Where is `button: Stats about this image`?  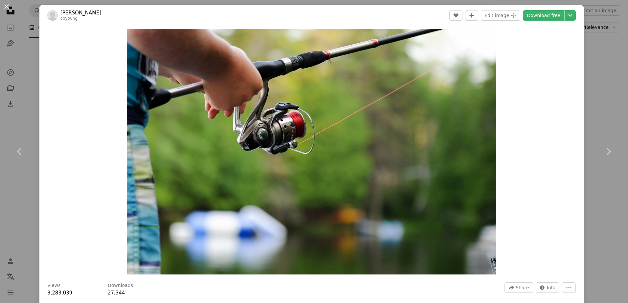
button: Stats about this image is located at coordinates (547, 288).